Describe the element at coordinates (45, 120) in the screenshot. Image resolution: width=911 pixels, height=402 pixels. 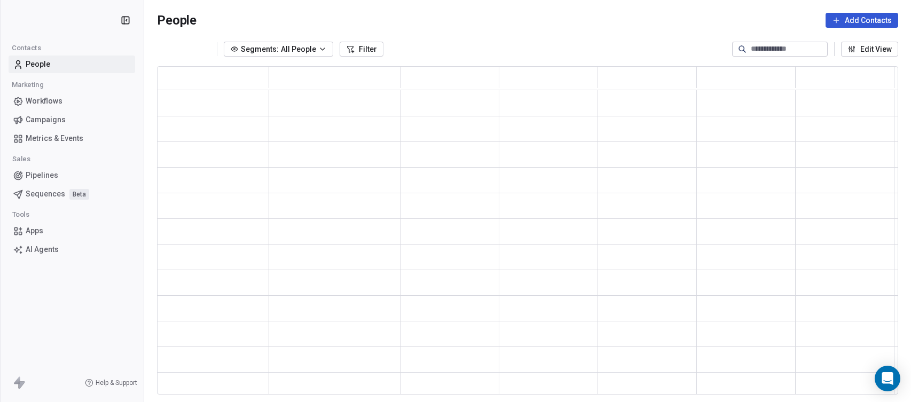
I see `span: Campaigns` at that location.